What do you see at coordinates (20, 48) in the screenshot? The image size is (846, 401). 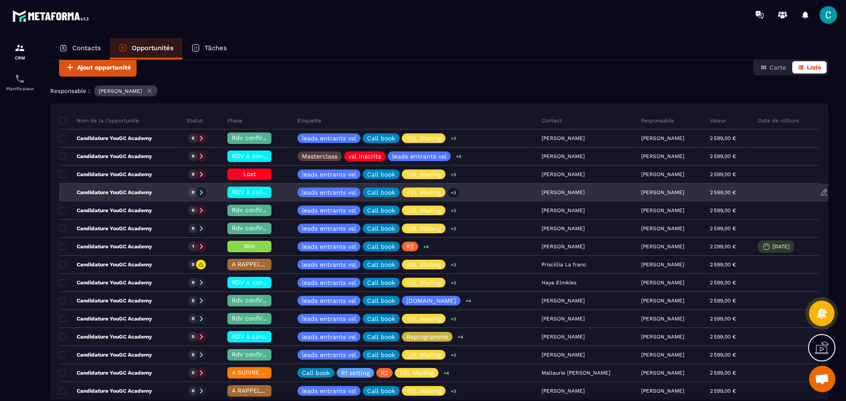 I see `img: formation` at bounding box center [20, 48].